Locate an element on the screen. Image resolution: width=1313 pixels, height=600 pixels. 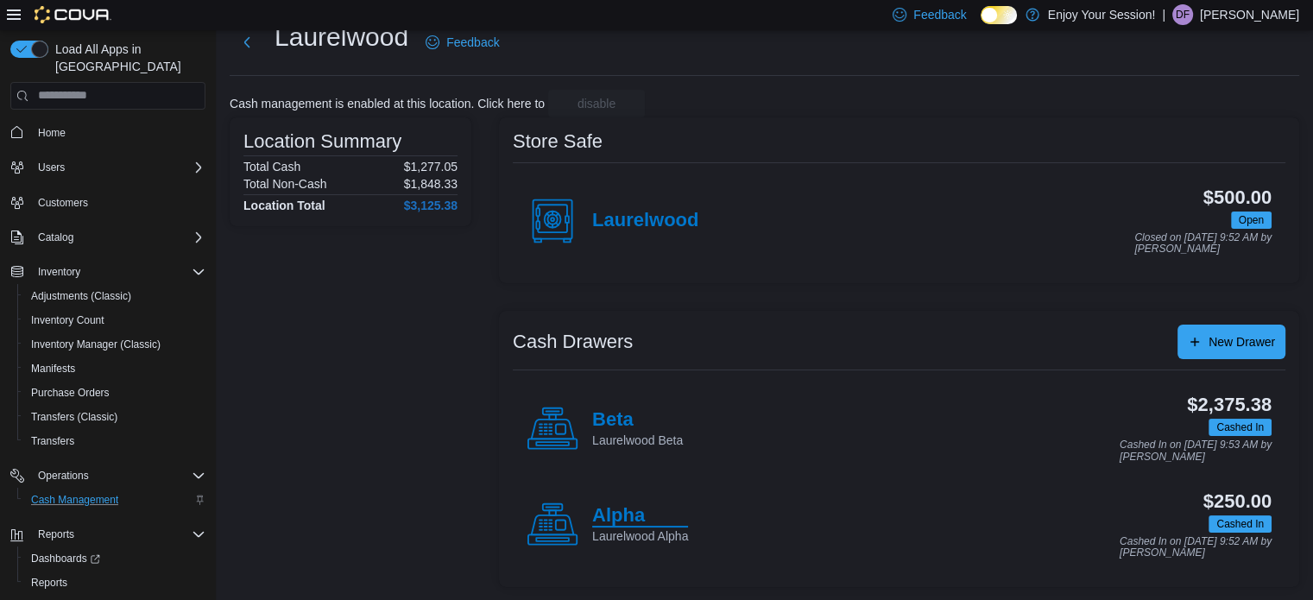
span: disable is located at coordinates (597, 104).